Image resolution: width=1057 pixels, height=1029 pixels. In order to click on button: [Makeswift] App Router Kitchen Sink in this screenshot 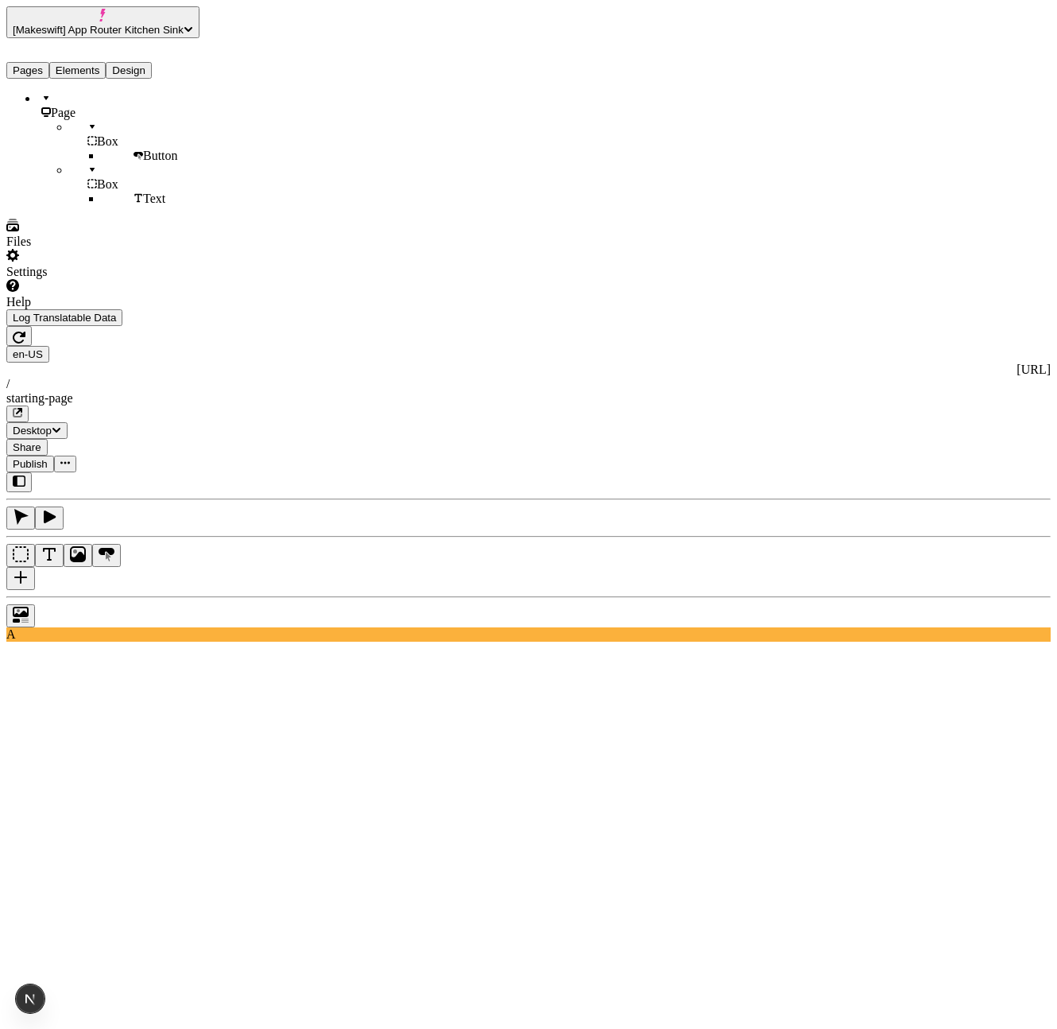, I will do `click(103, 22)`.